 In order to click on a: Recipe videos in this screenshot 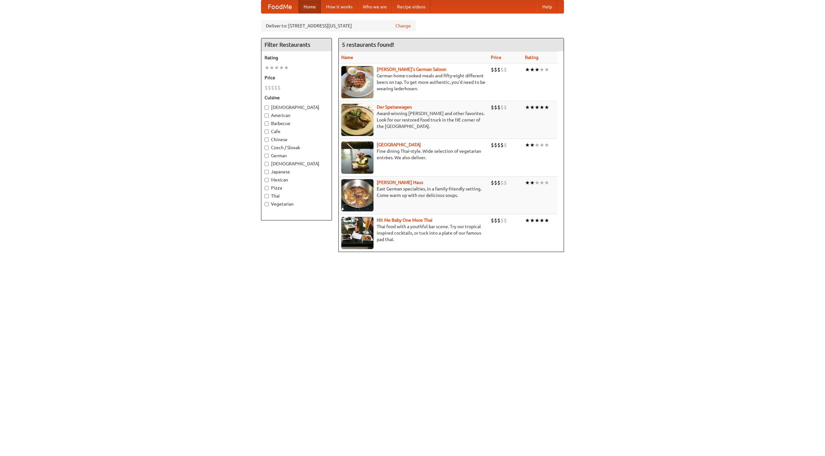, I will do `click(411, 7)`.